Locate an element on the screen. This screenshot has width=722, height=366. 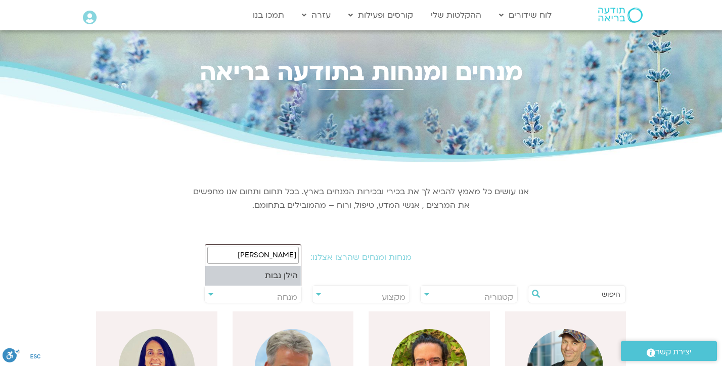
a: לוח שידורים is located at coordinates (525, 15).